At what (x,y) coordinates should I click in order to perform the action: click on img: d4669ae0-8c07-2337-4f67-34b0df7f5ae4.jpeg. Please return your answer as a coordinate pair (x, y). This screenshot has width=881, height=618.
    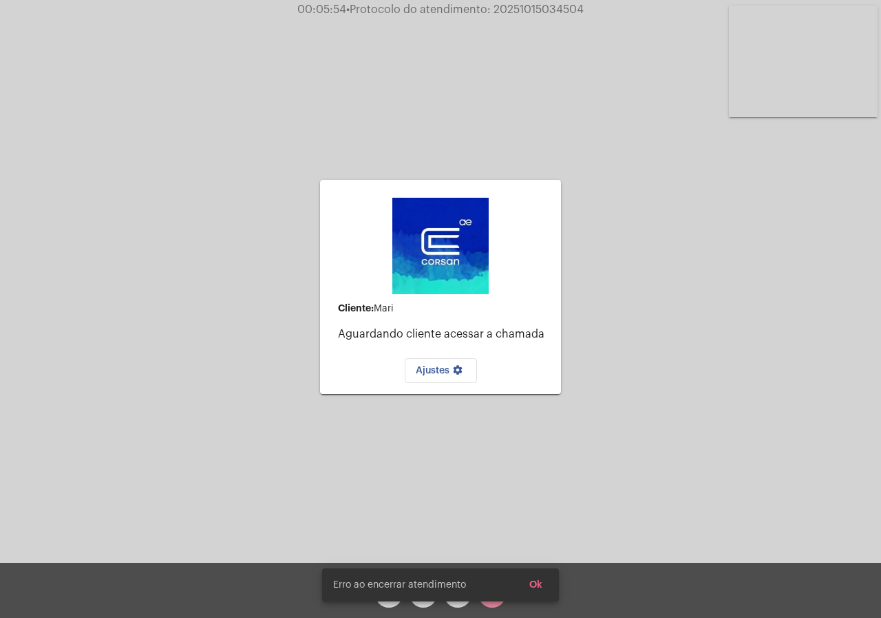
    Looking at the image, I should click on (441, 246).